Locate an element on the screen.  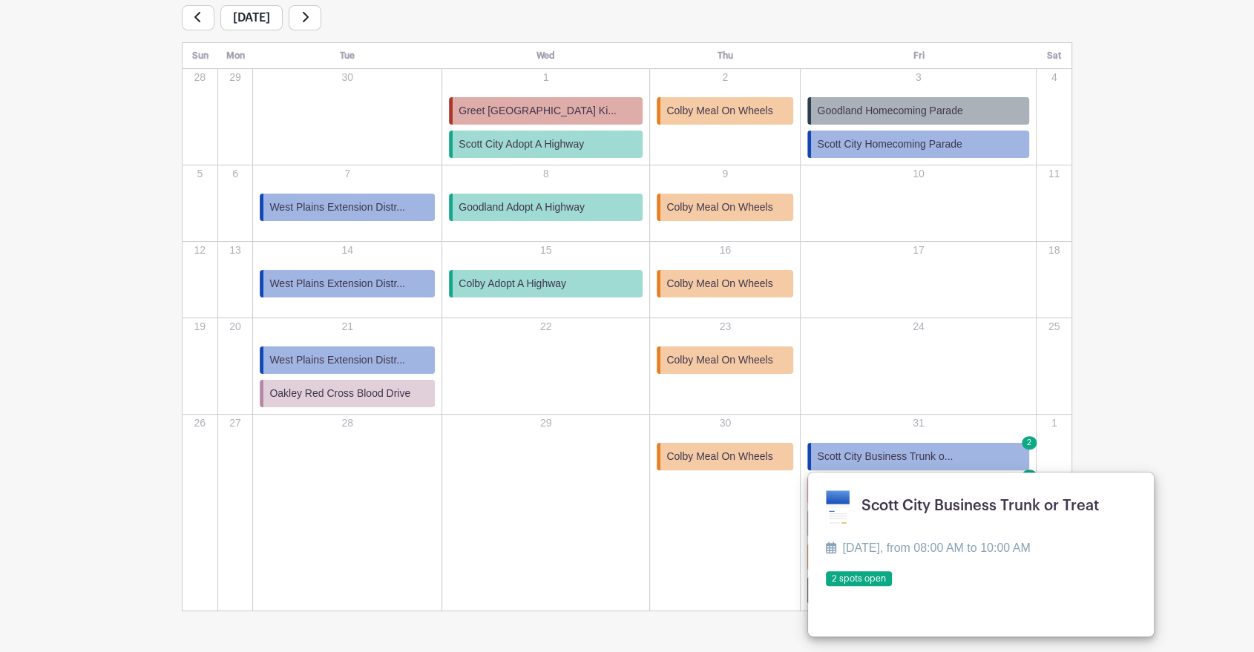
span: Oakley Red Cross Blood Drive is located at coordinates (340, 393).